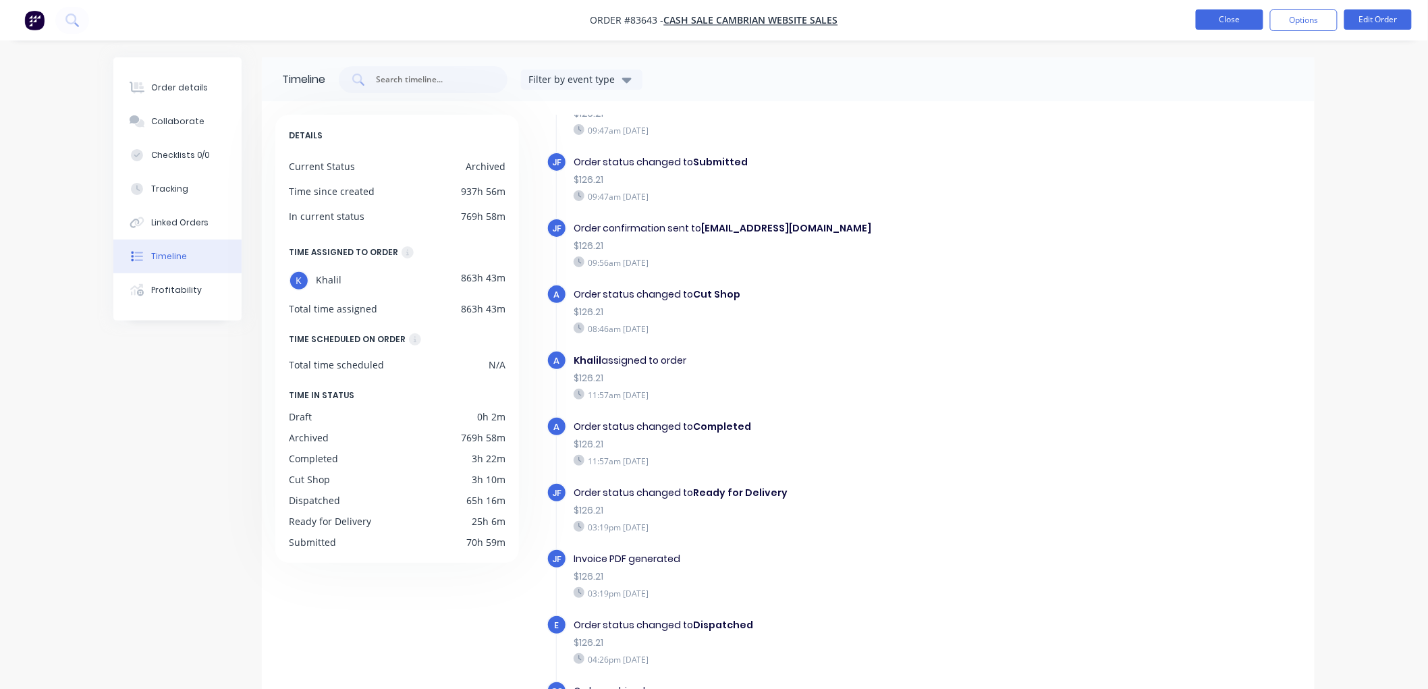 The image size is (1428, 689). What do you see at coordinates (180, 88) in the screenshot?
I see `div: Order details` at bounding box center [180, 88].